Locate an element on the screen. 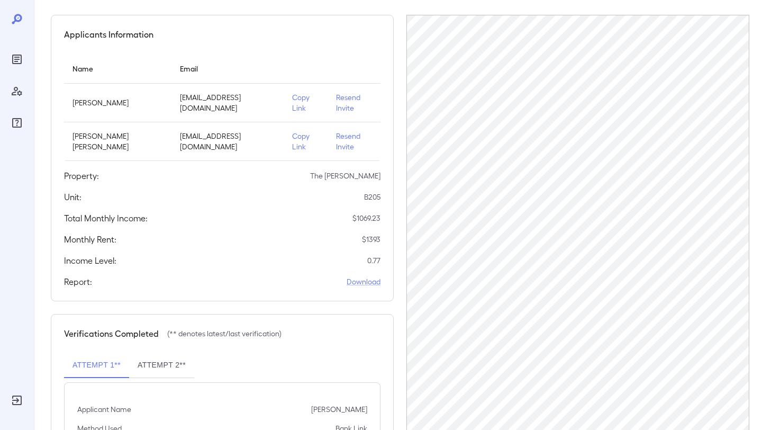  table: simple table is located at coordinates (222, 107).